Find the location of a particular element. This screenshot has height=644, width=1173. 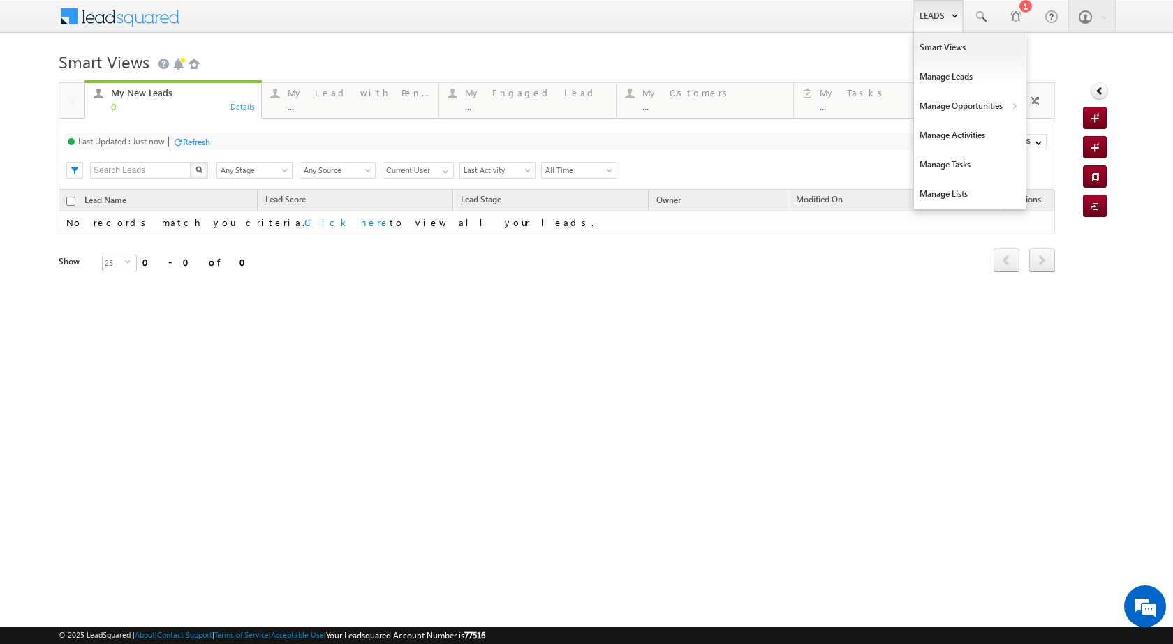

a: Manage Opportunities is located at coordinates (970, 106).